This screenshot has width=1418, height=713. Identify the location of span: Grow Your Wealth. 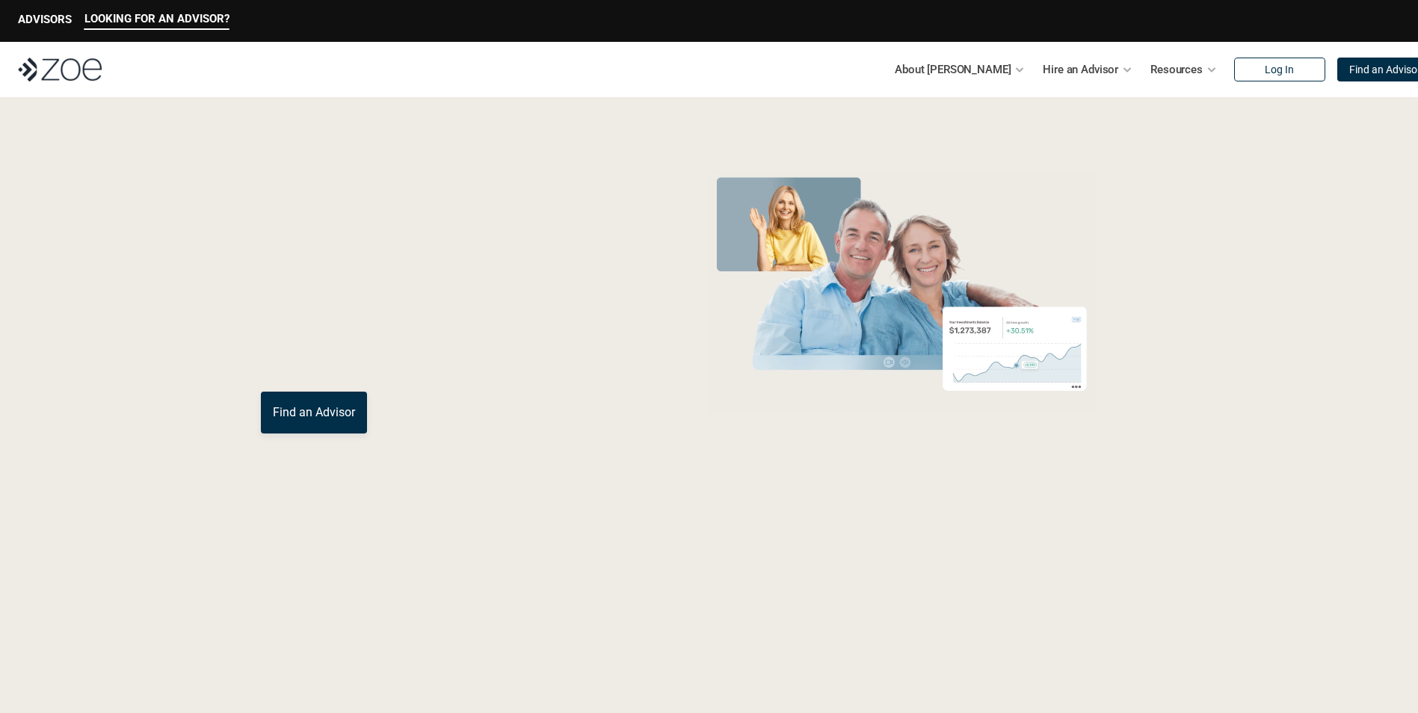
(427, 194).